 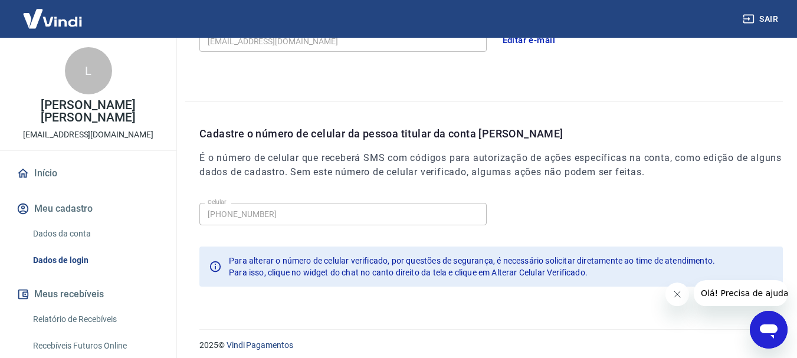 What do you see at coordinates (260, 345) in the screenshot?
I see `a: Vindi Pagamentos` at bounding box center [260, 345].